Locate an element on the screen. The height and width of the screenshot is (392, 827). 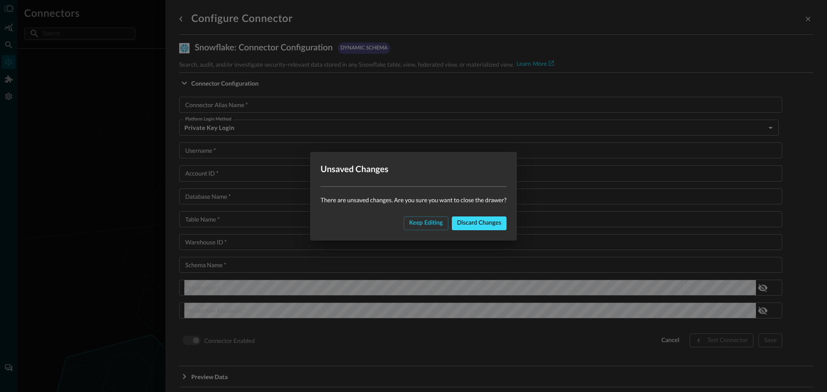
div: Keep editing is located at coordinates (426, 223).